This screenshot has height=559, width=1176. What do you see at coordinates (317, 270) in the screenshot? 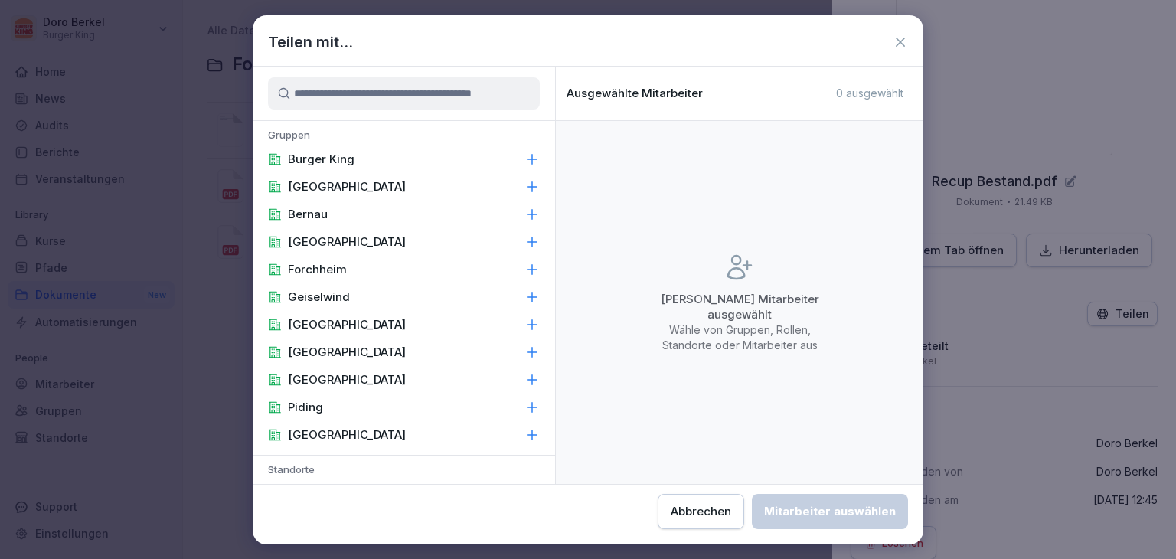
I see `p: Forchheim` at bounding box center [317, 270].